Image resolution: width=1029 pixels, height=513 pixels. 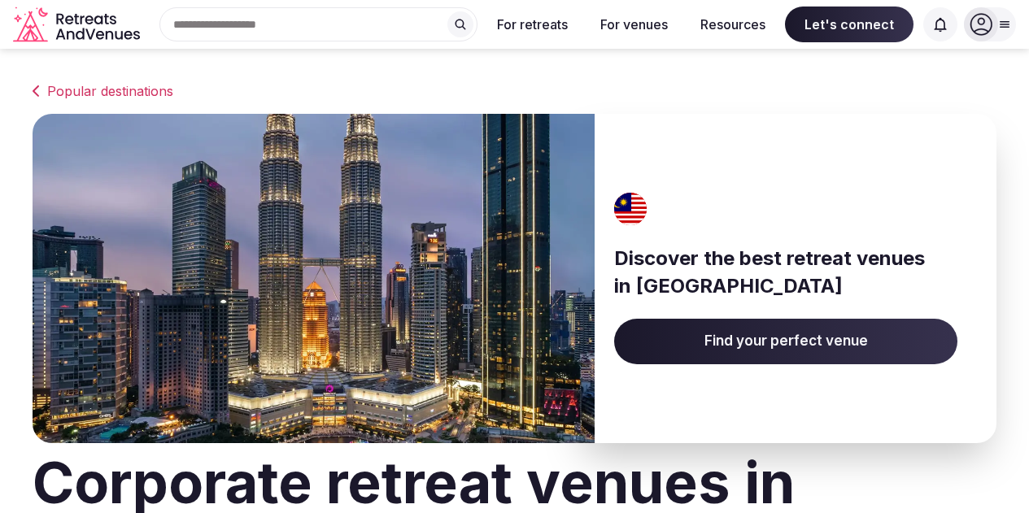 I want to click on span: Let's connect, so click(x=849, y=24).